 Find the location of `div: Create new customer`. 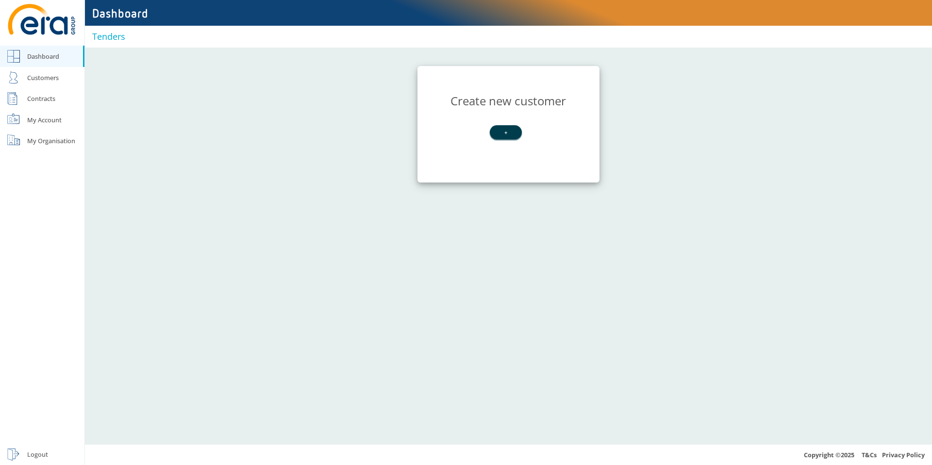

div: Create new customer is located at coordinates (508, 101).